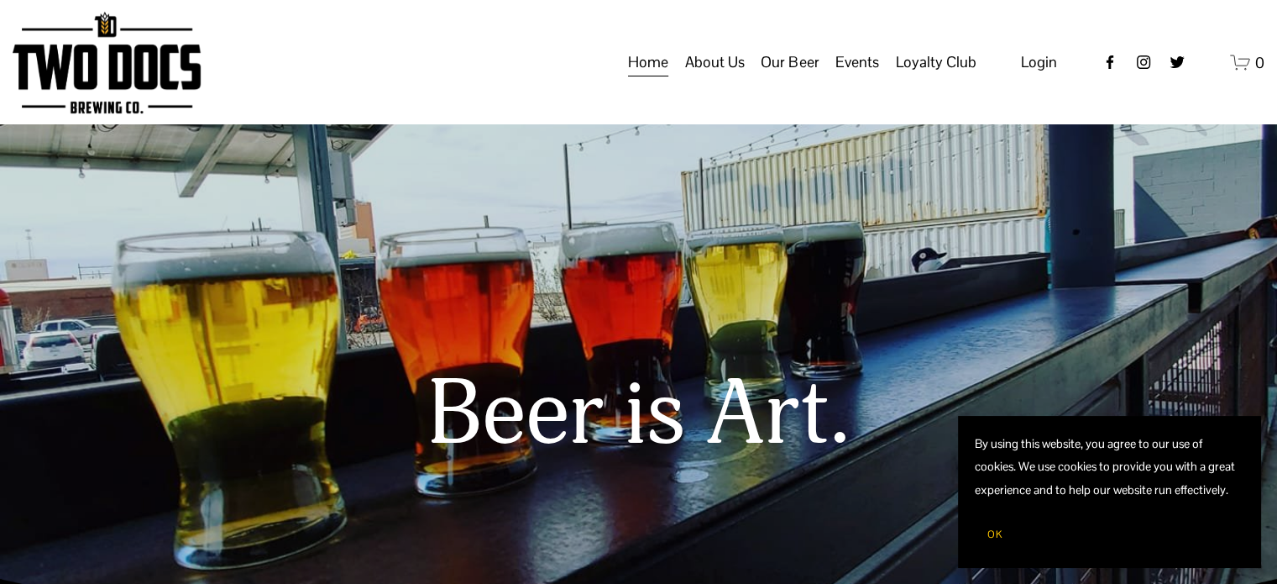 The image size is (1277, 584). I want to click on span: OK, so click(995, 534).